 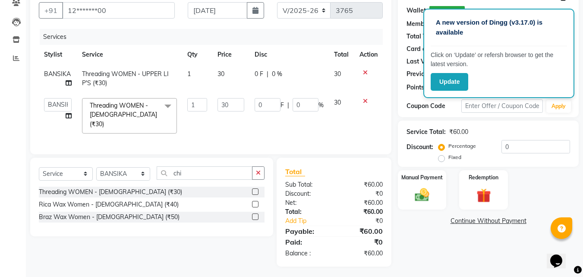 I want to click on button: Apply, so click(x=558, y=106).